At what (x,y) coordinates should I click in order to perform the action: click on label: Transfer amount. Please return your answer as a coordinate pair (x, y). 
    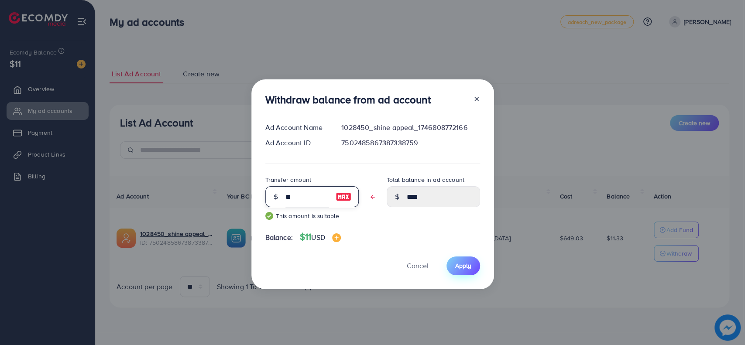
    Looking at the image, I should click on (288, 180).